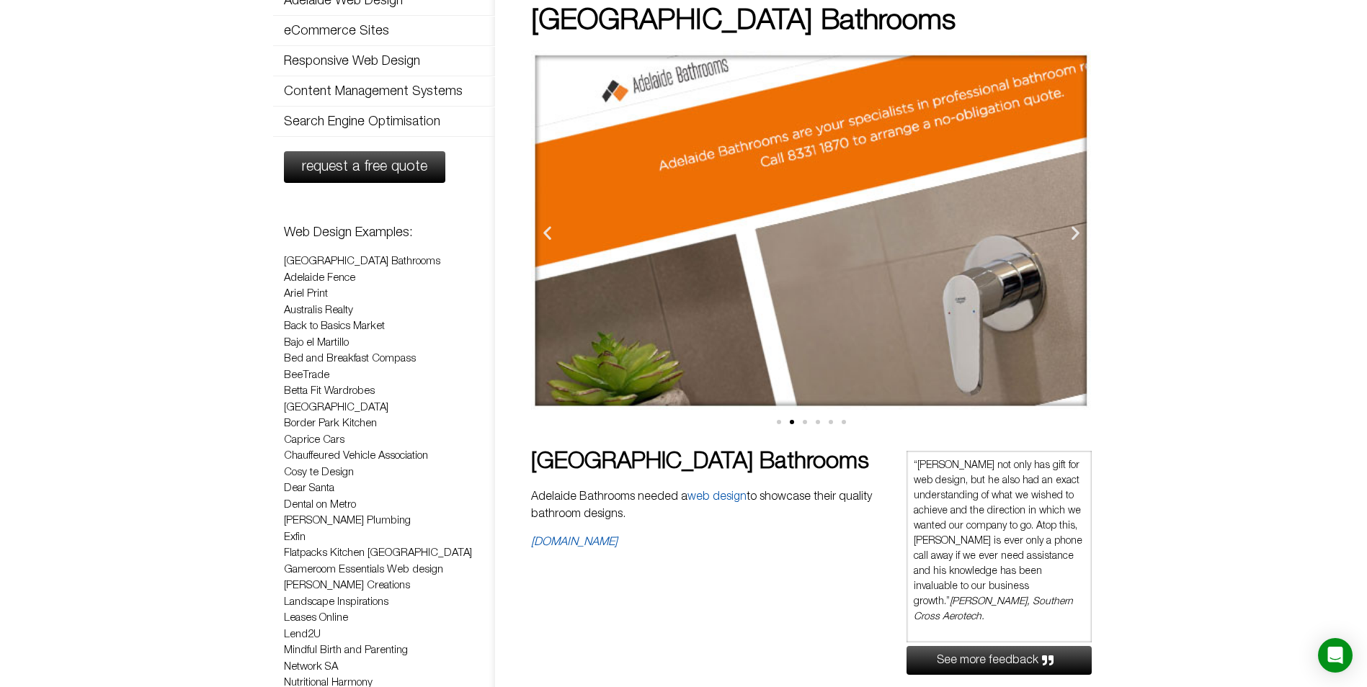 This screenshot has height=687, width=1367. Describe the element at coordinates (356, 456) in the screenshot. I see `a: Chauffeured Vehicle Association` at that location.